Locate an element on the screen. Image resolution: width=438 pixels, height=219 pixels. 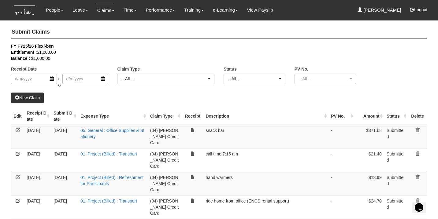
h4: Submit Claims is located at coordinates (219, 32).